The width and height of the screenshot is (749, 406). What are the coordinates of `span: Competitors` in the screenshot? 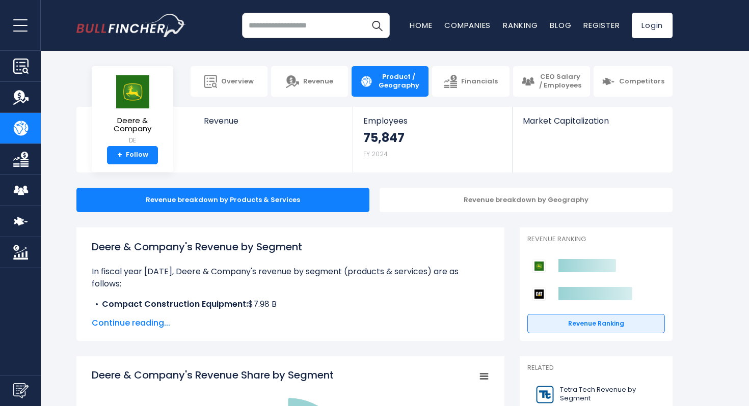 It's located at (641, 81).